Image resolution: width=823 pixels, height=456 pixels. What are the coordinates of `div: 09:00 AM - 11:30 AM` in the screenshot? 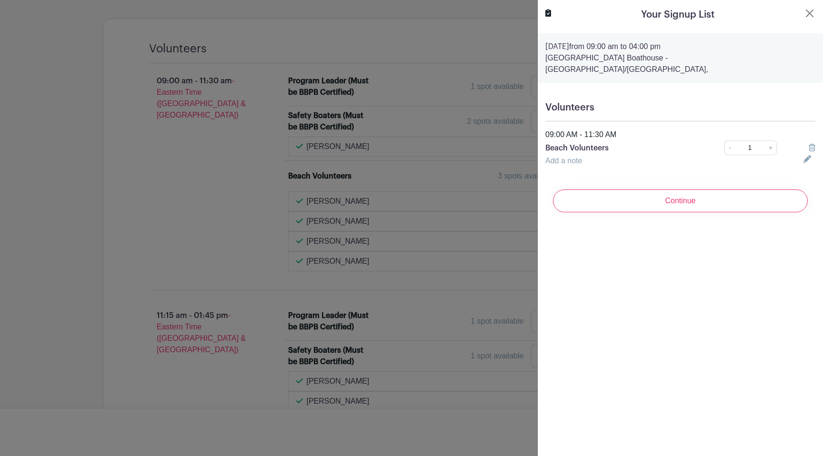 It's located at (680, 135).